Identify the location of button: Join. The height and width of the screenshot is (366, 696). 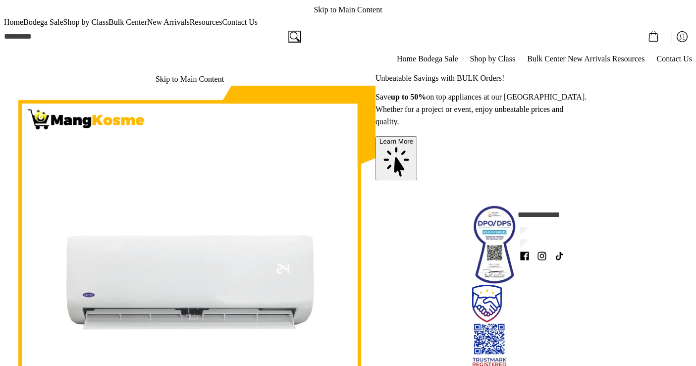
(586, 202).